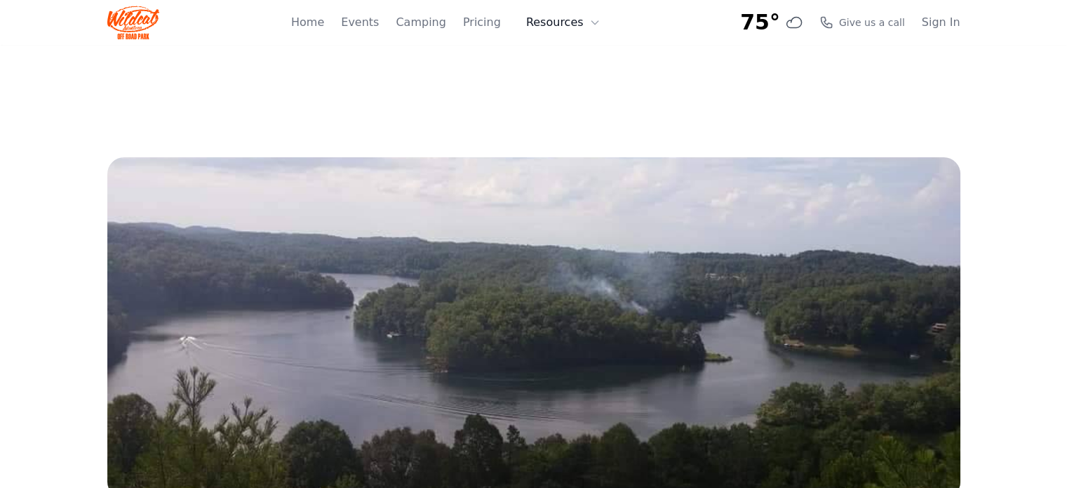  What do you see at coordinates (482, 22) in the screenshot?
I see `a: Pricing` at bounding box center [482, 22].